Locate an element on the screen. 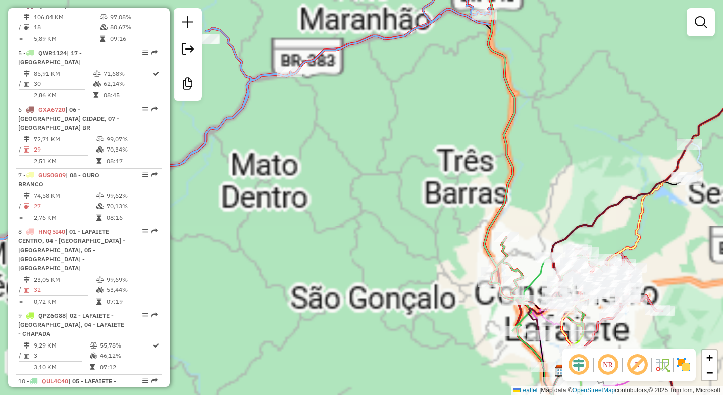 The image size is (723, 395). span: 8 - is located at coordinates (72, 249).